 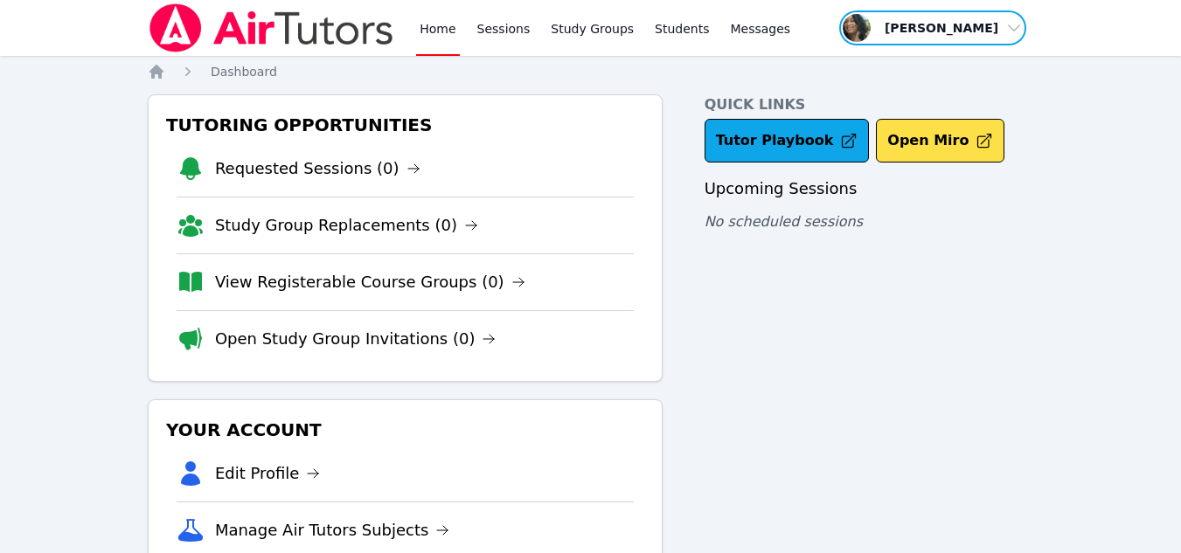 I want to click on a: Study Group Replacements (0), so click(x=346, y=226).